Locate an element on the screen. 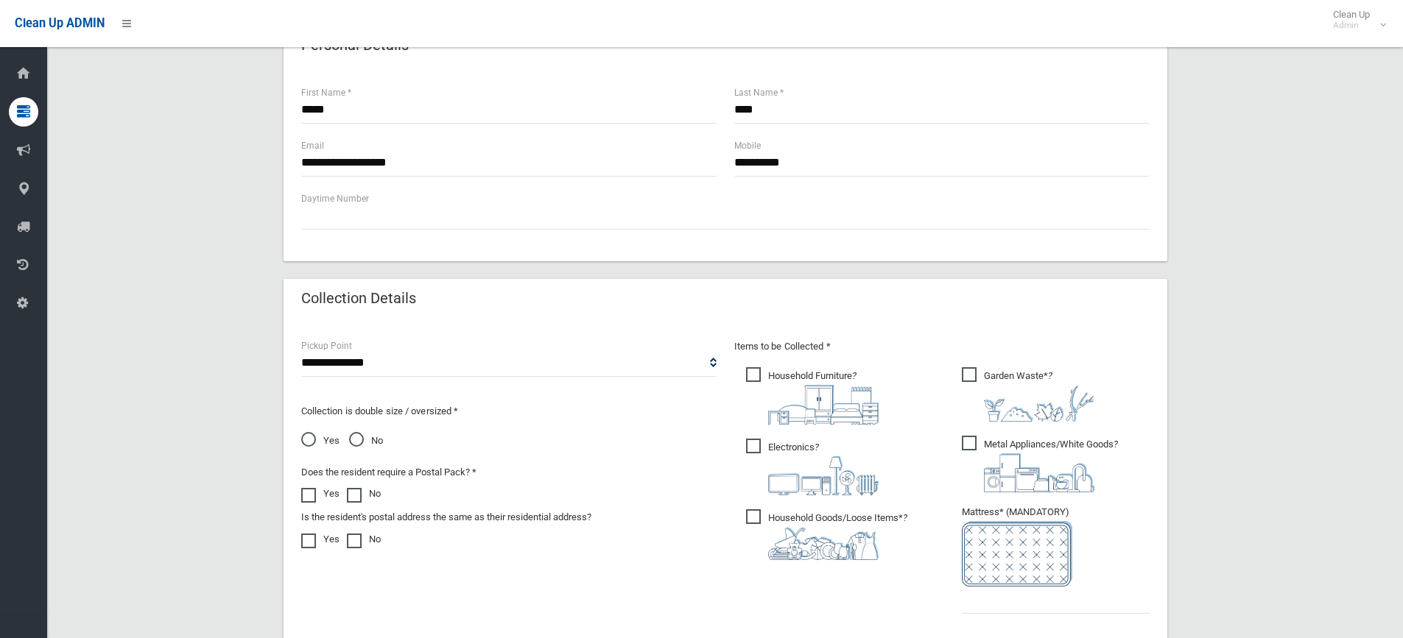 This screenshot has width=1403, height=638. label: Is the resident's postal address the same as their residential address? is located at coordinates (446, 518).